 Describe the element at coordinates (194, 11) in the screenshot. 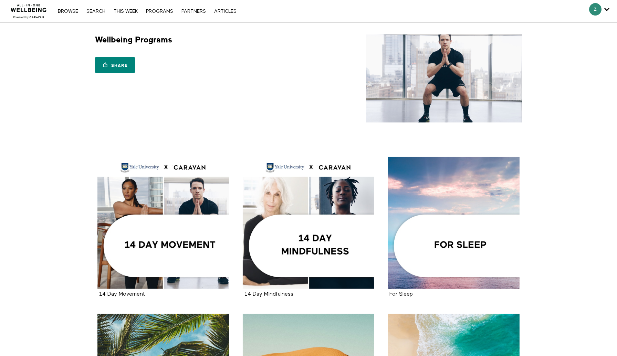

I see `a: PARTNERS` at that location.